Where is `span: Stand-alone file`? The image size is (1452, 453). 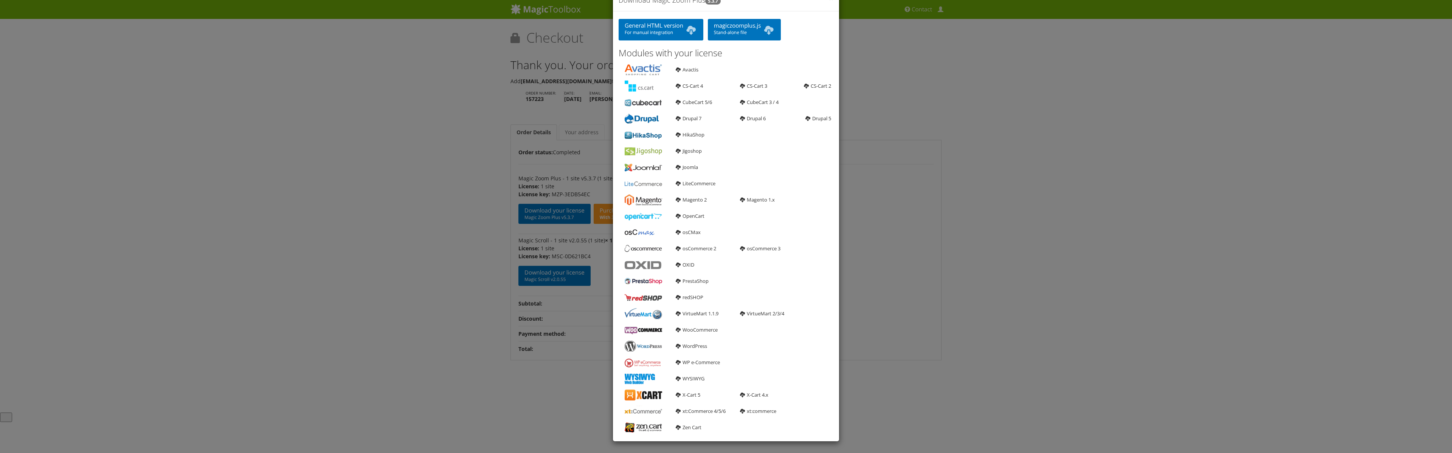
span: Stand-alone file is located at coordinates (745, 33).